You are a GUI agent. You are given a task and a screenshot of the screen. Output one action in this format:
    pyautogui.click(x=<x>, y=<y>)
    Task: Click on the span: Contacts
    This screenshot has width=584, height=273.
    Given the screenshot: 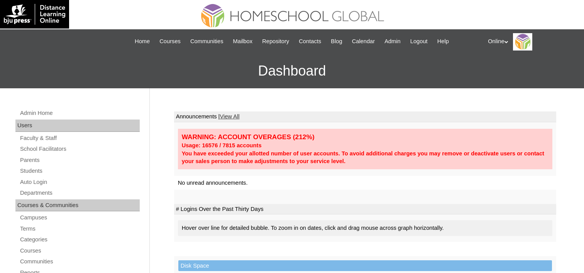 What is the action you would take?
    pyautogui.click(x=310, y=41)
    